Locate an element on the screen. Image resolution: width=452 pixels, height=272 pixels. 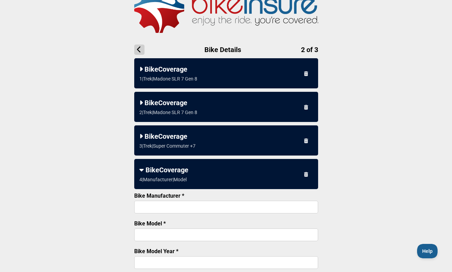
label: Bike Model Year * is located at coordinates (156, 251).